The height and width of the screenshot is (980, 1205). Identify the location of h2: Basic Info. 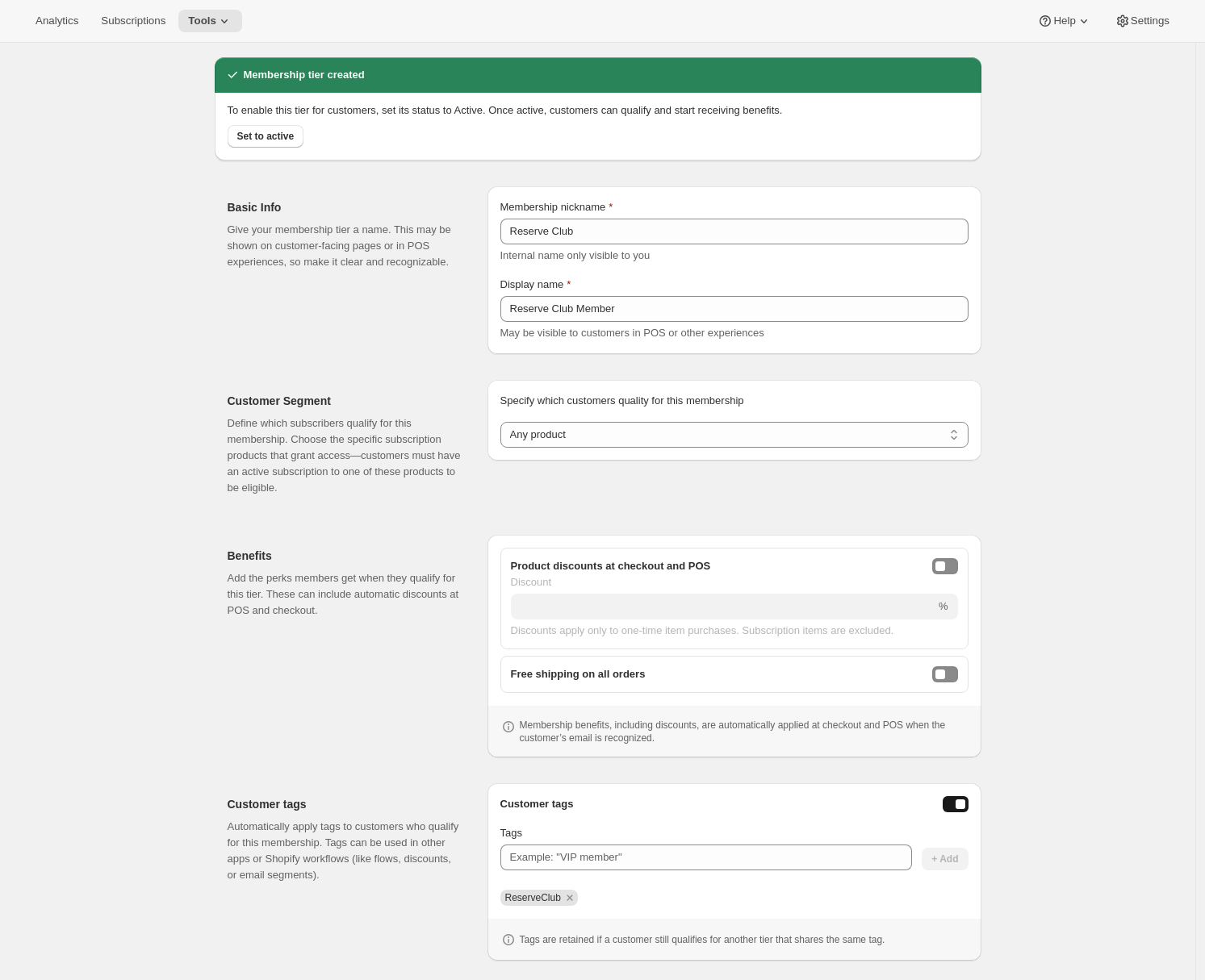
(345, 208).